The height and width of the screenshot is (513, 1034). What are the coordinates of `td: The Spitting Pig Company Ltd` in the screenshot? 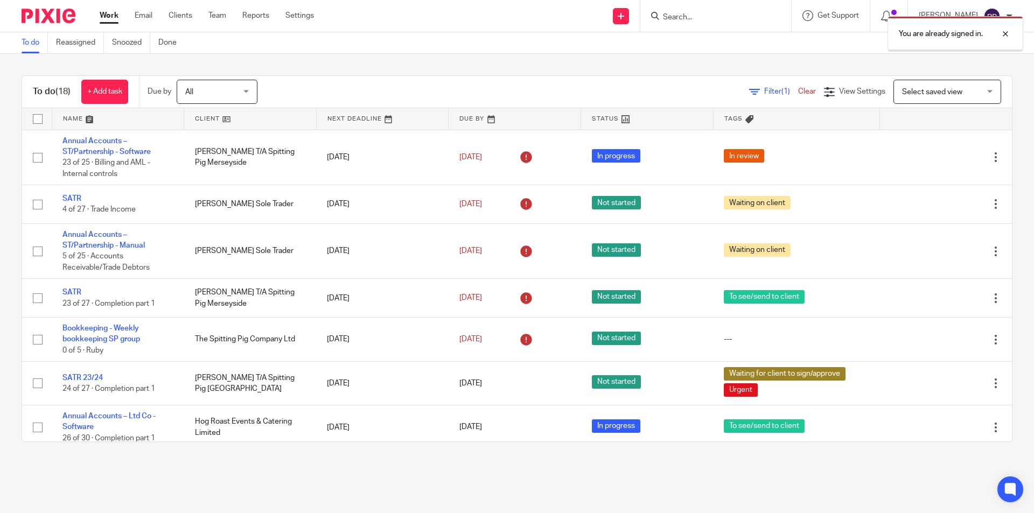 It's located at (251, 339).